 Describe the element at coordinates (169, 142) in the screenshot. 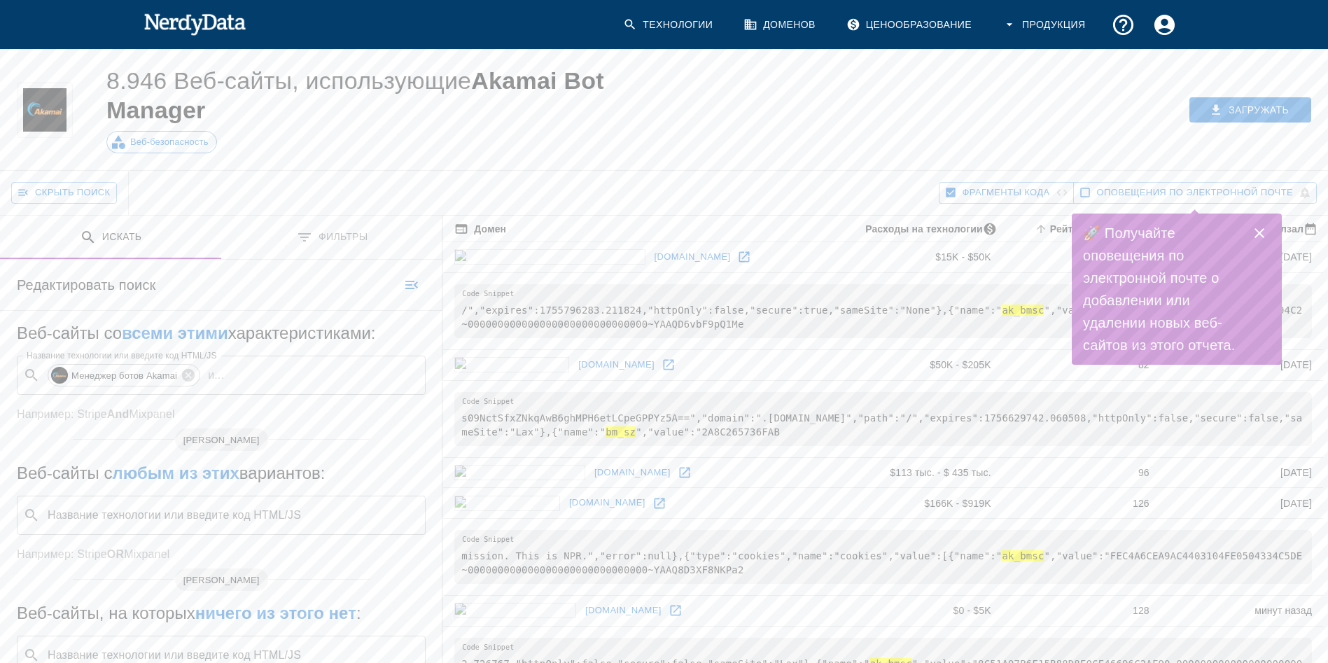

I see `span: Веб-безопасность` at that location.